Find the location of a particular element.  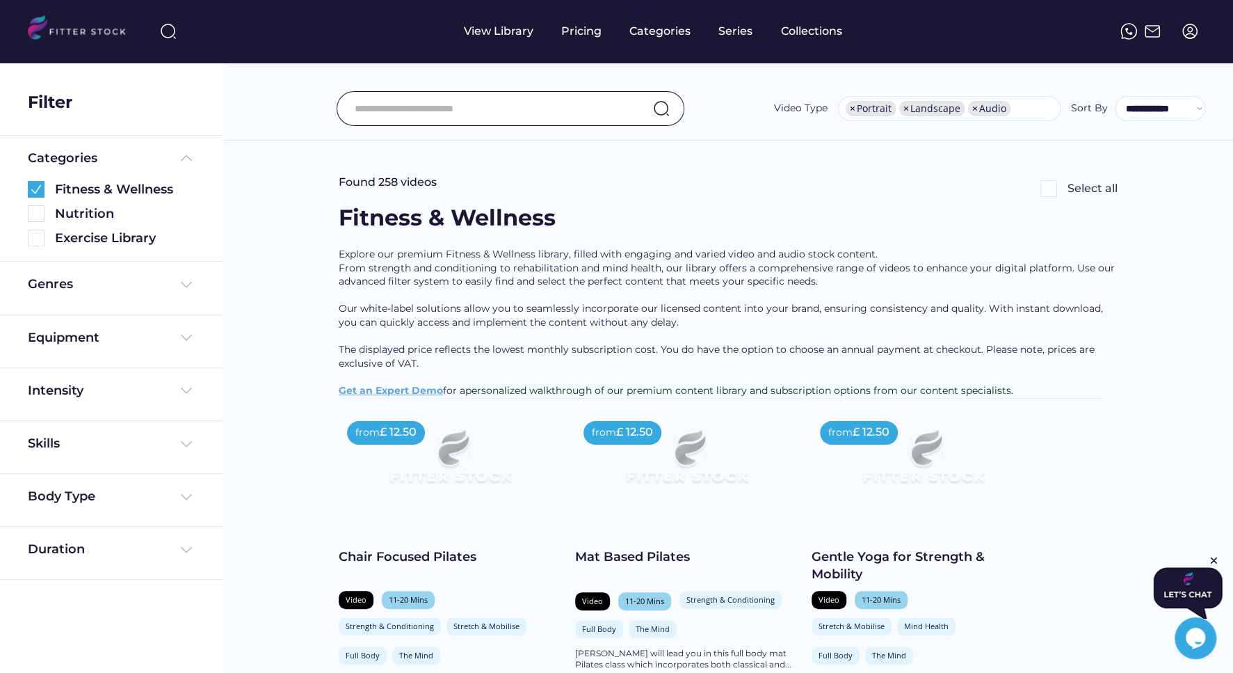

li: Portrait is located at coordinates (871, 109).